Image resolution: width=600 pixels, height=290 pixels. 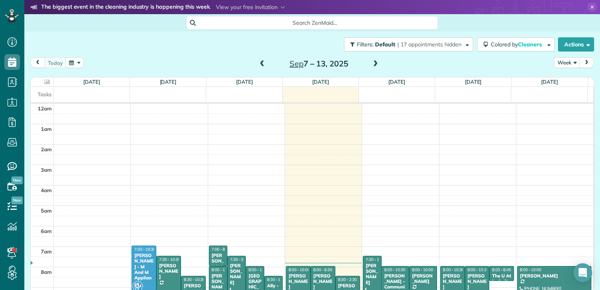 What do you see at coordinates (221, 249) in the screenshot?
I see `span: 7:00 - 8:00` at bounding box center [221, 249].